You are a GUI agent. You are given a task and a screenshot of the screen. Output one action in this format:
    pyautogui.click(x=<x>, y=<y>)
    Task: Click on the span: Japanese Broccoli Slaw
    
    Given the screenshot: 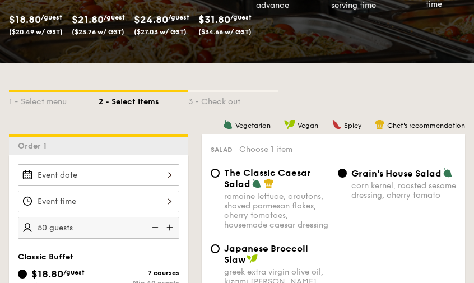 What is the action you would take?
    pyautogui.click(x=266, y=254)
    